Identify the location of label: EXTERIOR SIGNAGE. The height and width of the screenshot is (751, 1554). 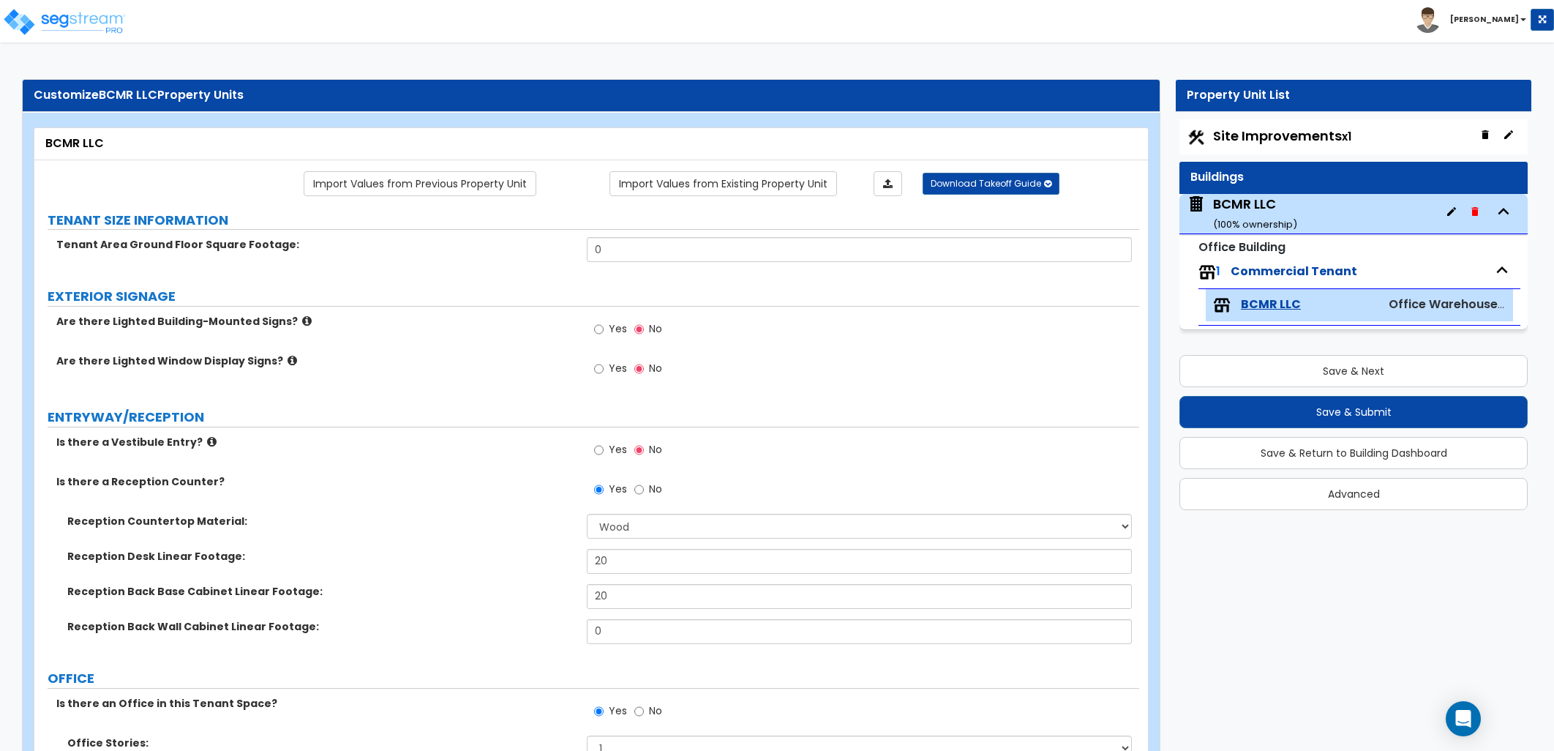
(593, 296).